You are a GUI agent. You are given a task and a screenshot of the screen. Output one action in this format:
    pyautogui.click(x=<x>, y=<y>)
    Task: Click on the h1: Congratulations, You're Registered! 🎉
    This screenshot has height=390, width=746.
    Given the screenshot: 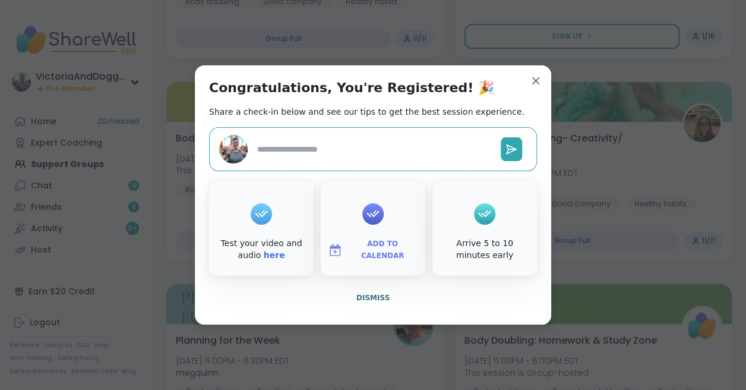 What is the action you would take?
    pyautogui.click(x=352, y=88)
    